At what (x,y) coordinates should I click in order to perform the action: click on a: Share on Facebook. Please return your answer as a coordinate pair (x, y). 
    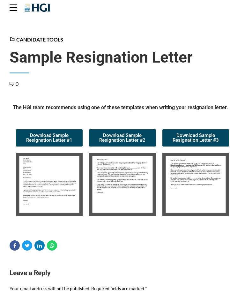
    Looking at the image, I should click on (15, 246).